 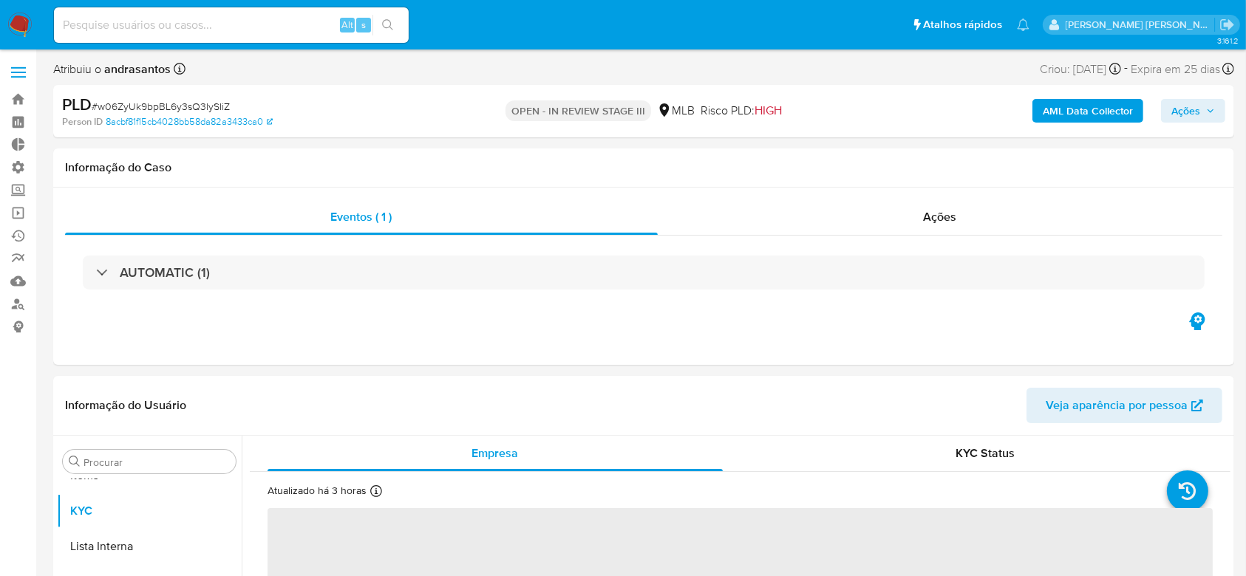 I want to click on span: Empresa, so click(x=494, y=453).